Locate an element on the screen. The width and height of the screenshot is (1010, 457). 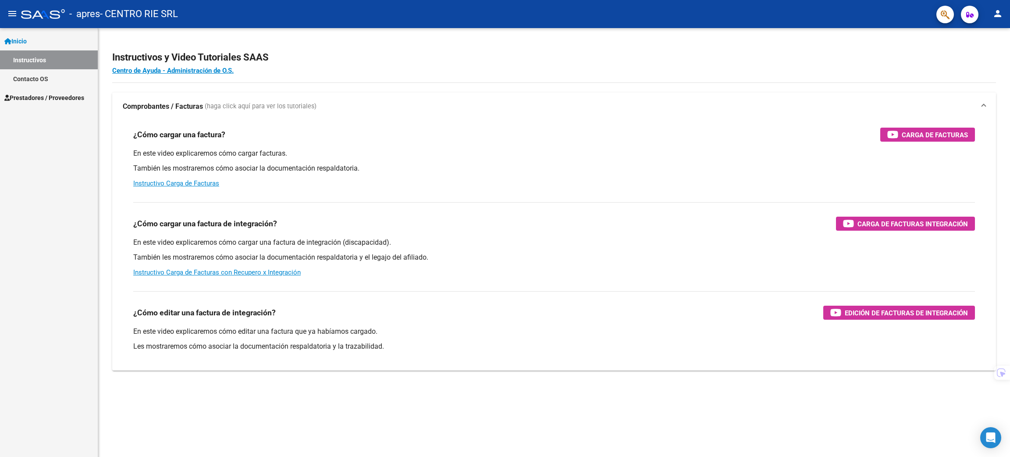
p: Les mostraremos cómo asociar la documentación respaldatoria y la trazabilidad. is located at coordinates (554, 346).